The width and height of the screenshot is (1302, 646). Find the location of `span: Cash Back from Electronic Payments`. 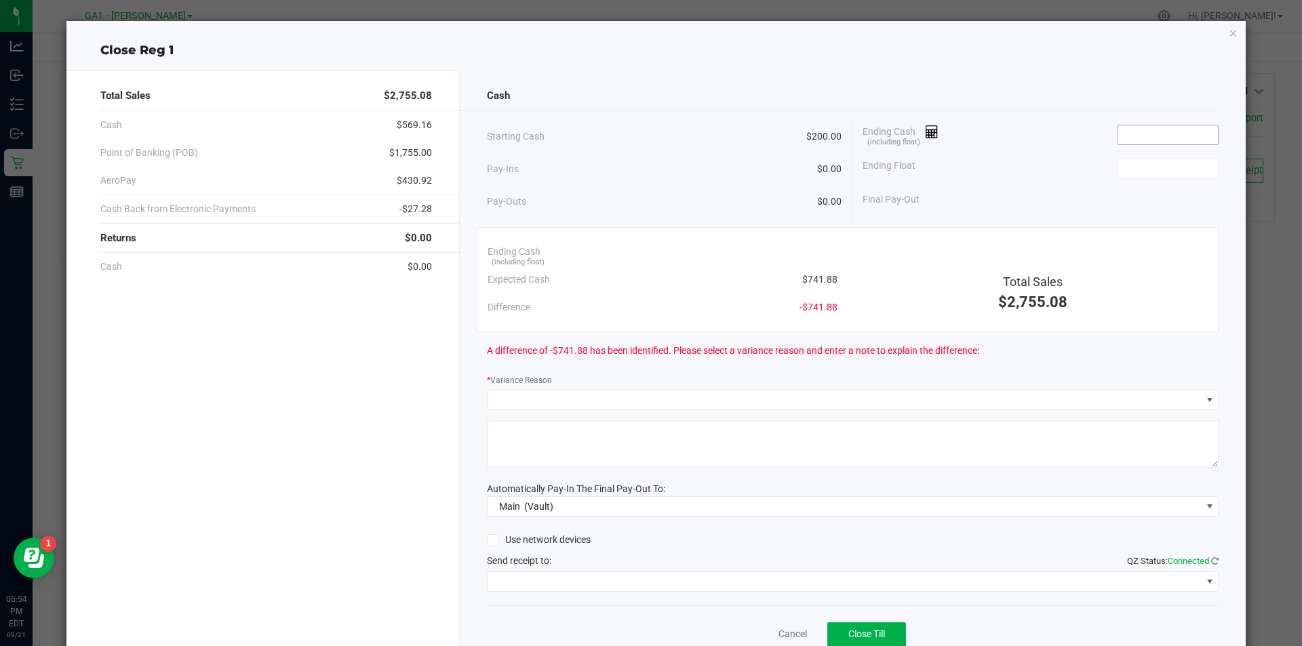

span: Cash Back from Electronic Payments is located at coordinates (178, 209).